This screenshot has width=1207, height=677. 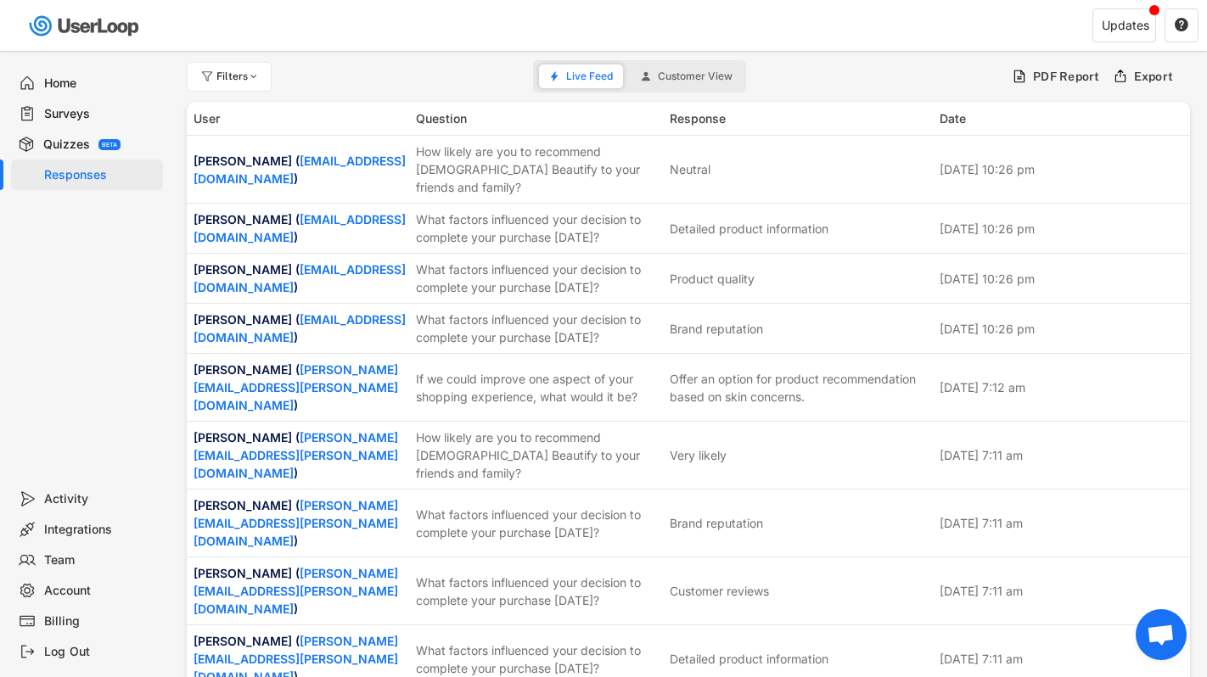 What do you see at coordinates (1126, 25) in the screenshot?
I see `div: Updates` at bounding box center [1126, 25].